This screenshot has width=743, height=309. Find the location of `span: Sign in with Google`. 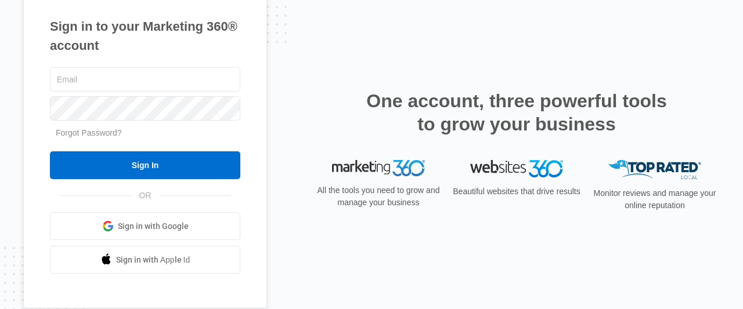

span: Sign in with Google is located at coordinates (153, 226).